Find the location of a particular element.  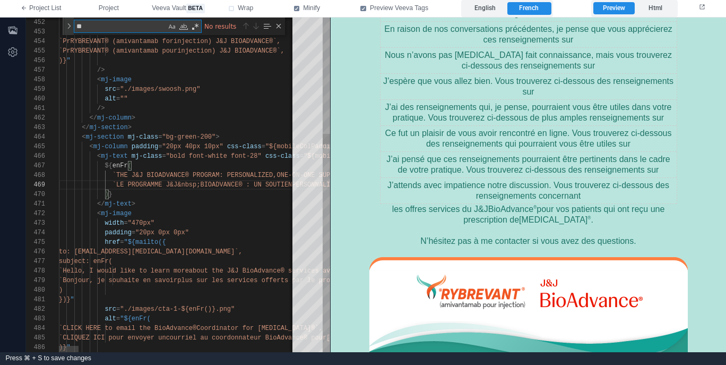

span: `CLICK HERE to email the BioAdvance® is located at coordinates (127, 328).